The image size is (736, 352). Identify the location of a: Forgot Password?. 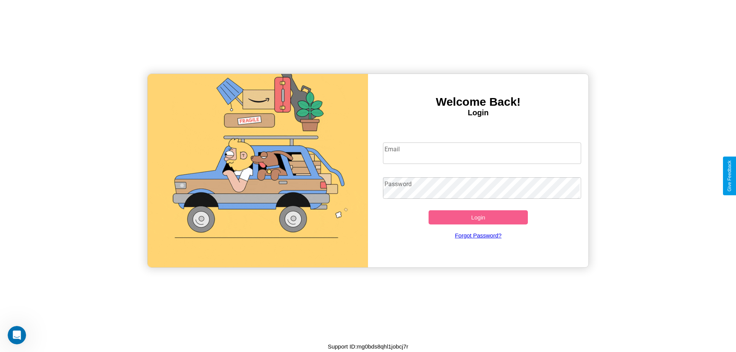
(478, 235).